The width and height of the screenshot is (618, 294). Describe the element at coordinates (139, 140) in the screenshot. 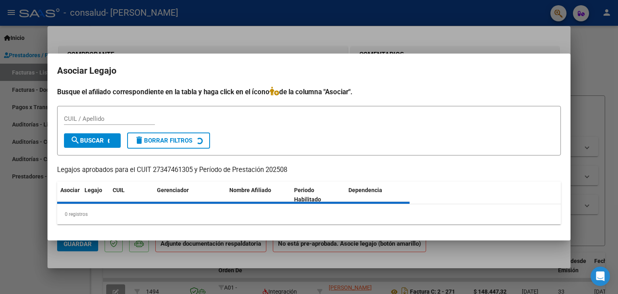

I see `mat-icon: delete` at that location.